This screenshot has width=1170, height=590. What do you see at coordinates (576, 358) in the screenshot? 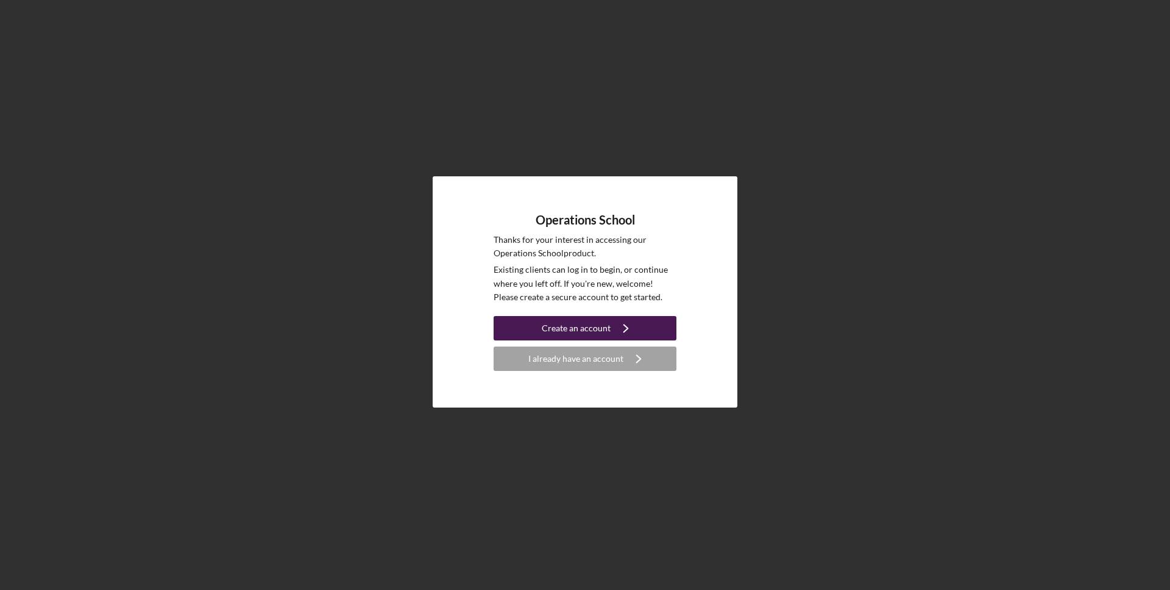
I see `div: I already have an account` at bounding box center [576, 358].